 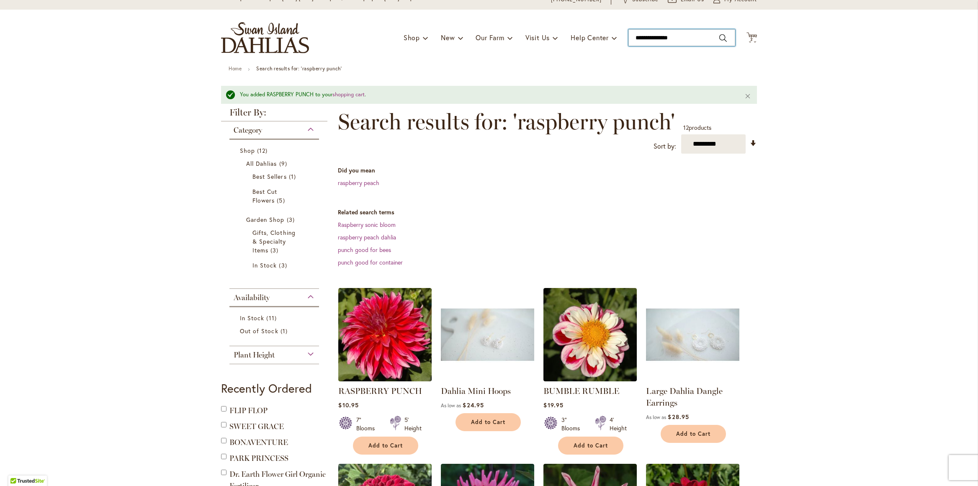 What do you see at coordinates (257, 426) in the screenshot?
I see `span: SWEET GRACE` at bounding box center [257, 426].